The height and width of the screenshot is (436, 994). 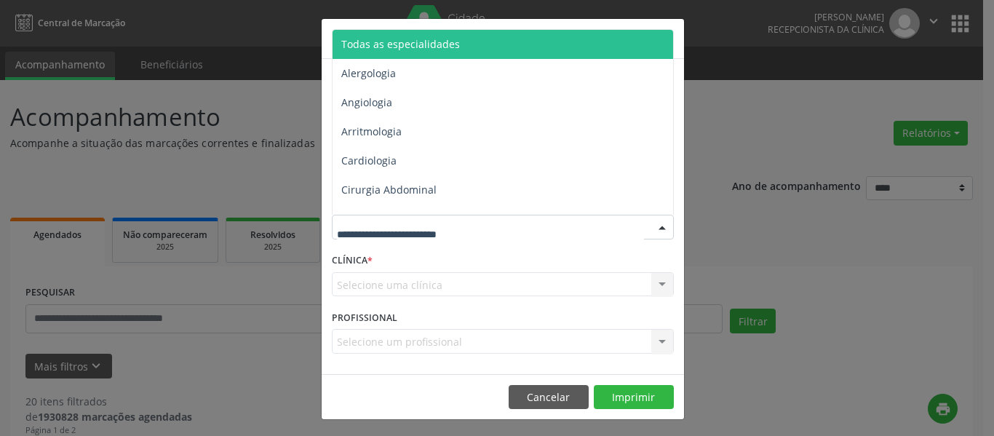 I want to click on label: PROFISSIONAL, so click(x=364, y=317).